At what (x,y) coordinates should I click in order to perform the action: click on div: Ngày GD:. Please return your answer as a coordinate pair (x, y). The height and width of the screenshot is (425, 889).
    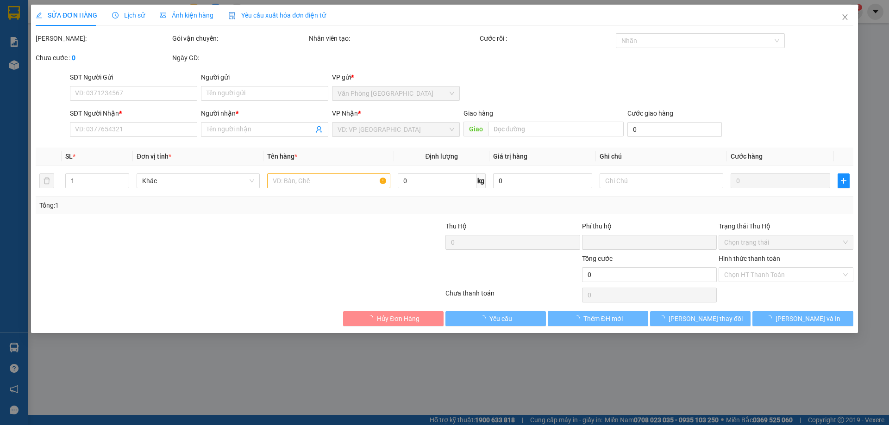
    Looking at the image, I should click on (239, 58).